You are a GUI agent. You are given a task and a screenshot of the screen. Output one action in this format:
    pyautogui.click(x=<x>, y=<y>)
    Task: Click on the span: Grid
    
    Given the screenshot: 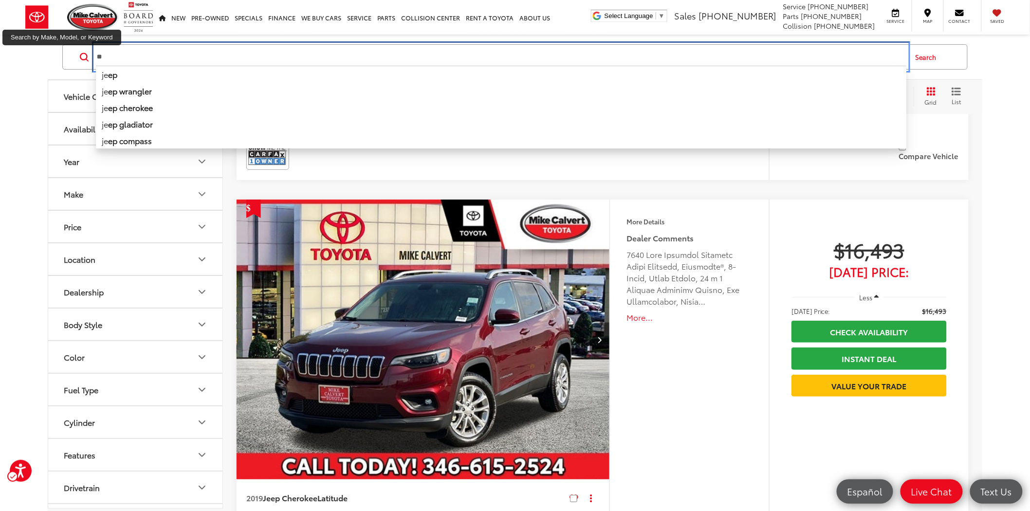 What is the action you would take?
    pyautogui.click(x=930, y=102)
    